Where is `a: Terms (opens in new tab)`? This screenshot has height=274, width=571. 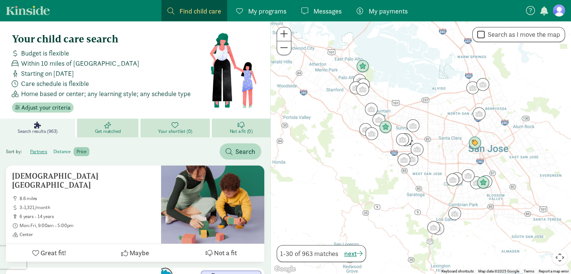
a: Terms (opens in new tab) is located at coordinates (529, 271).